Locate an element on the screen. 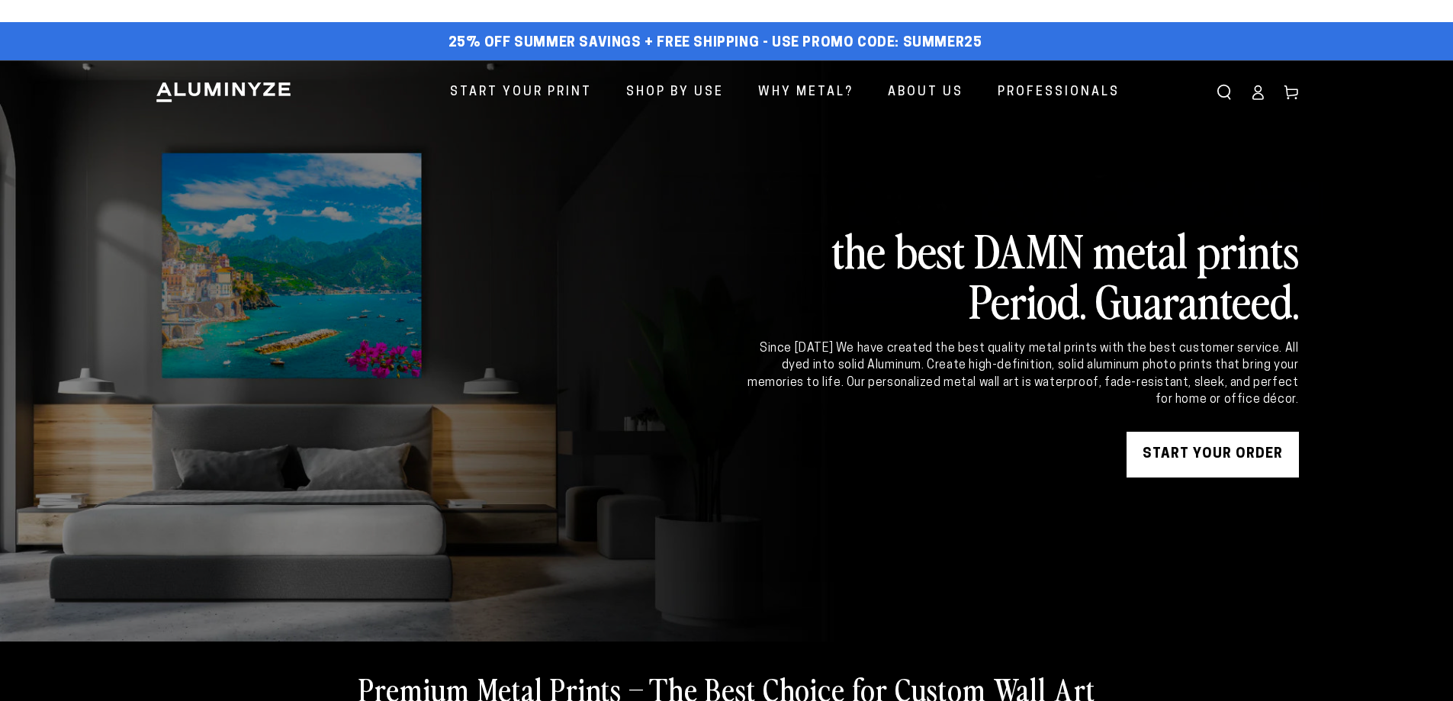 The height and width of the screenshot is (701, 1453). a: About Us is located at coordinates (925, 92).